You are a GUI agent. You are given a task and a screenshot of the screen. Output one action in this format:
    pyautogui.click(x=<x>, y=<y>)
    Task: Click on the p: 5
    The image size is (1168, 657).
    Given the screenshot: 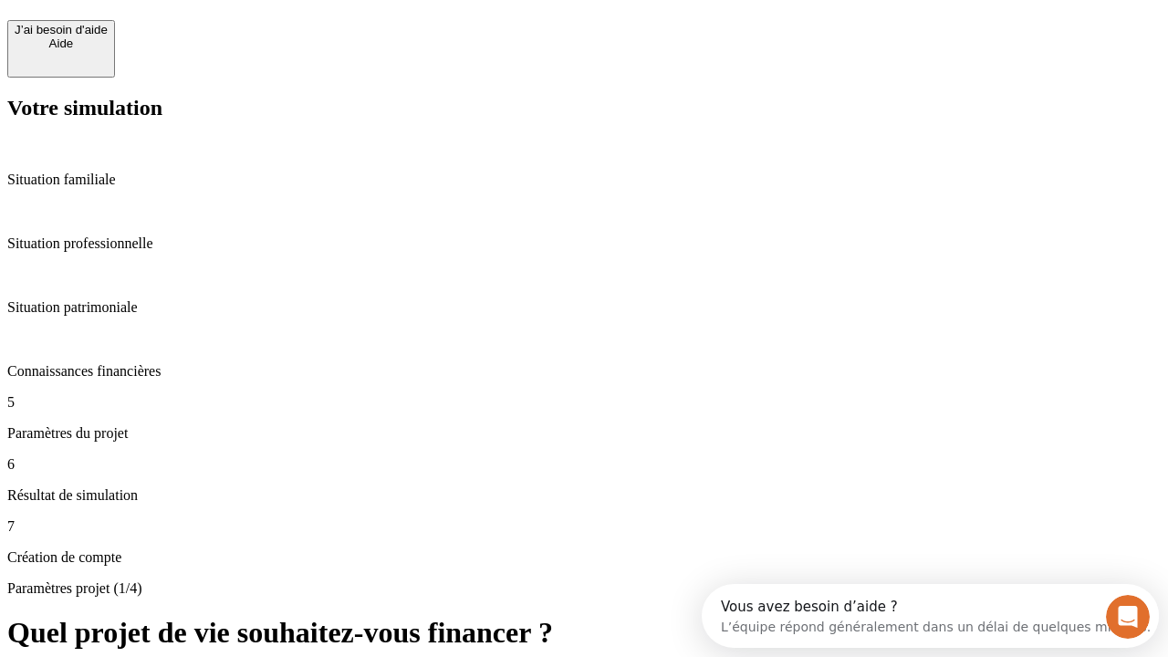 What is the action you would take?
    pyautogui.click(x=584, y=402)
    